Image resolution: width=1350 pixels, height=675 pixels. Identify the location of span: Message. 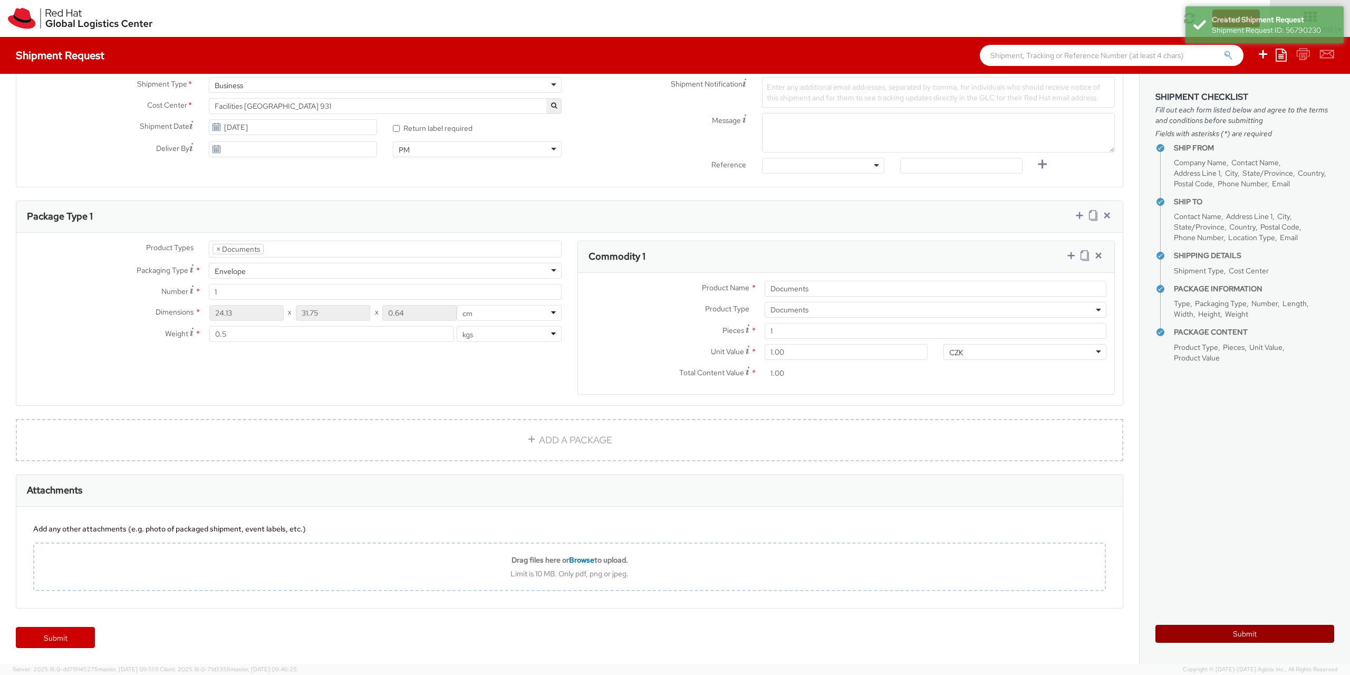
(726, 120).